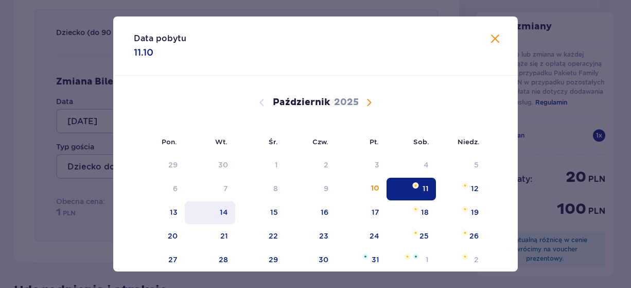 This screenshot has width=631, height=288. I want to click on td: piątek, 10 października 2025, so click(361, 189).